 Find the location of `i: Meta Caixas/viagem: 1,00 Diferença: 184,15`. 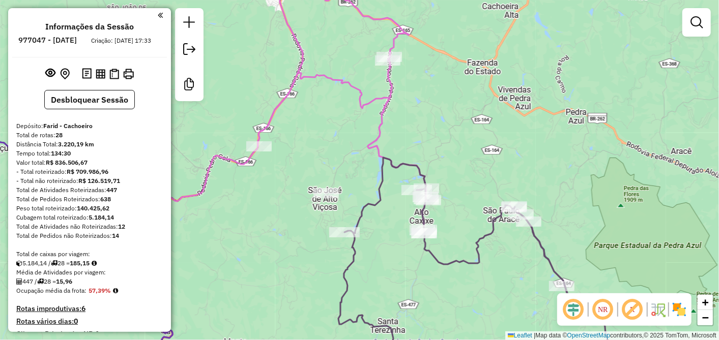

i: Meta Caixas/viagem: 1,00 Diferença: 184,15 is located at coordinates (94, 263).